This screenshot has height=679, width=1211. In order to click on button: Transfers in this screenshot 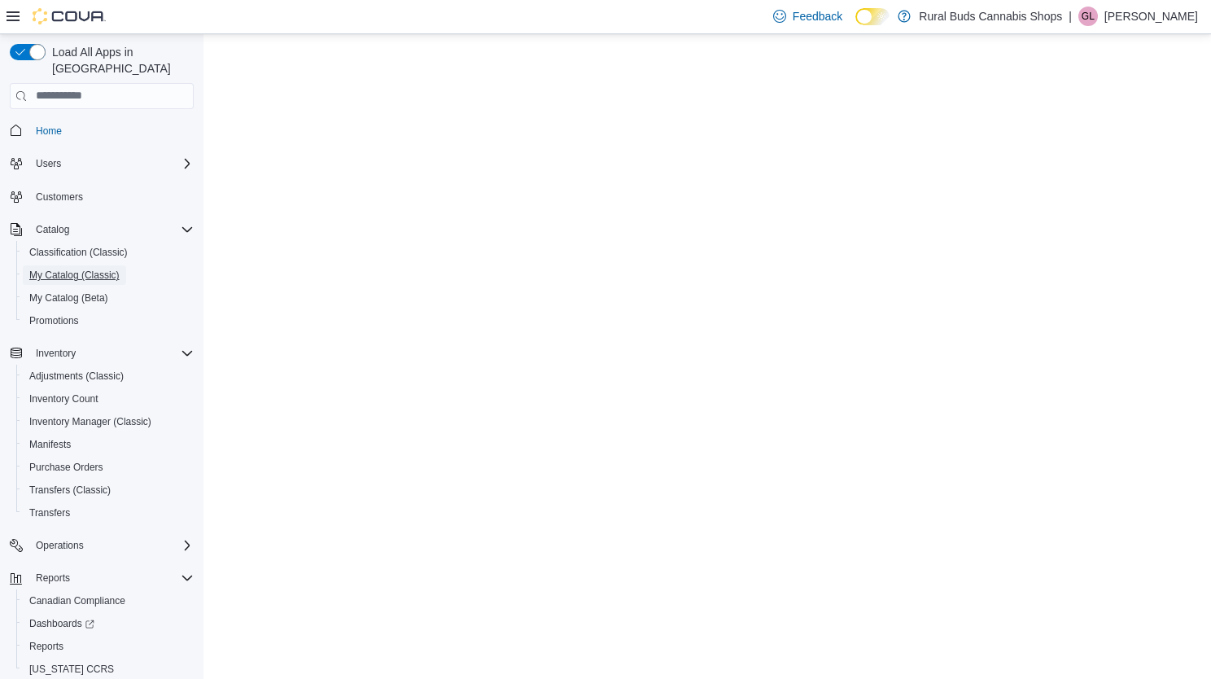, I will do `click(108, 513)`.